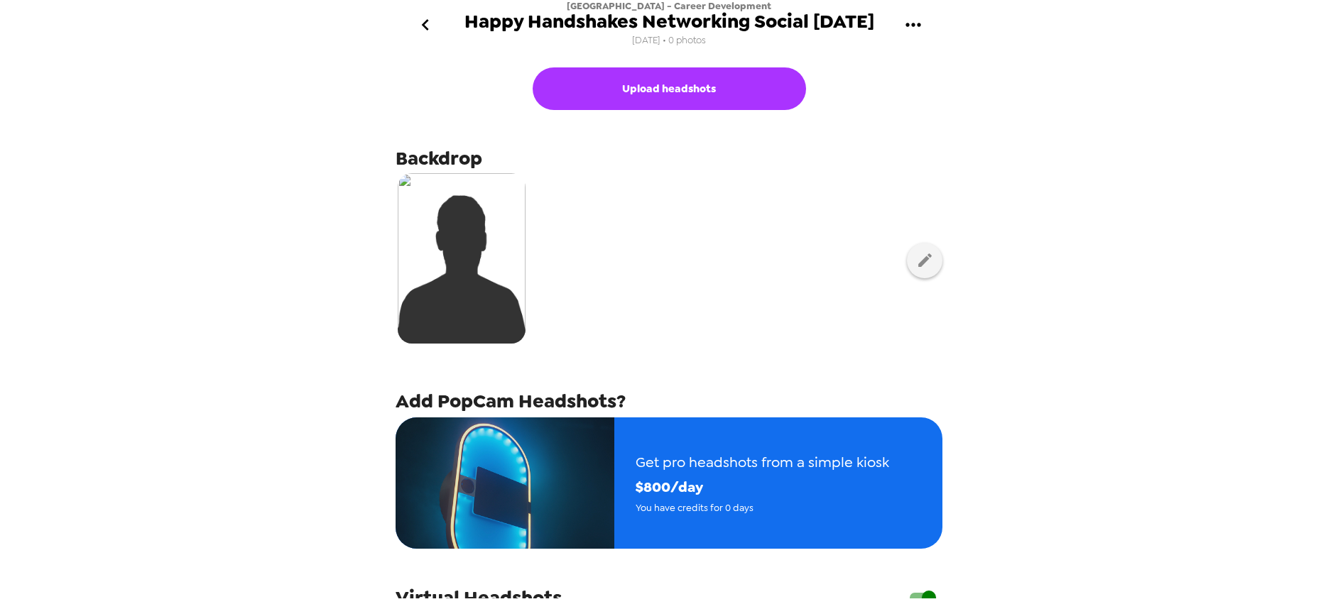  What do you see at coordinates (505, 483) in the screenshot?
I see `img: popcam example` at bounding box center [505, 483].